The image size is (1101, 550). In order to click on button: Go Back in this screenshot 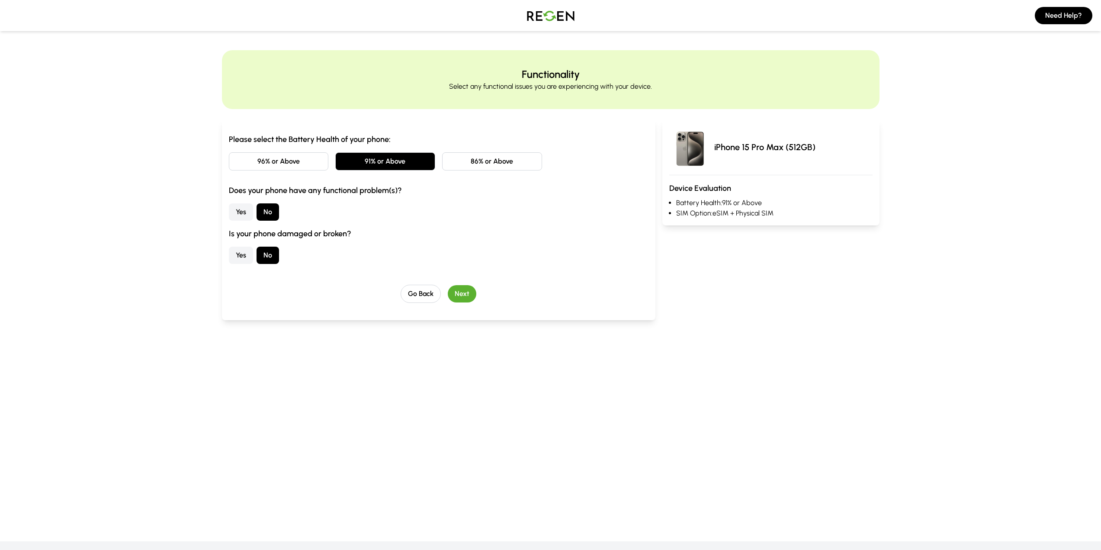, I will do `click(421, 294)`.